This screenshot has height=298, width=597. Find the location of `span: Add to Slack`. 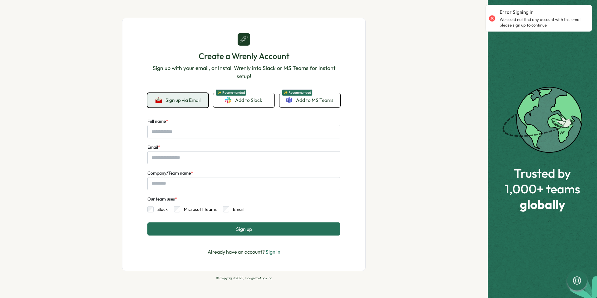

span: Add to Slack is located at coordinates (249, 100).